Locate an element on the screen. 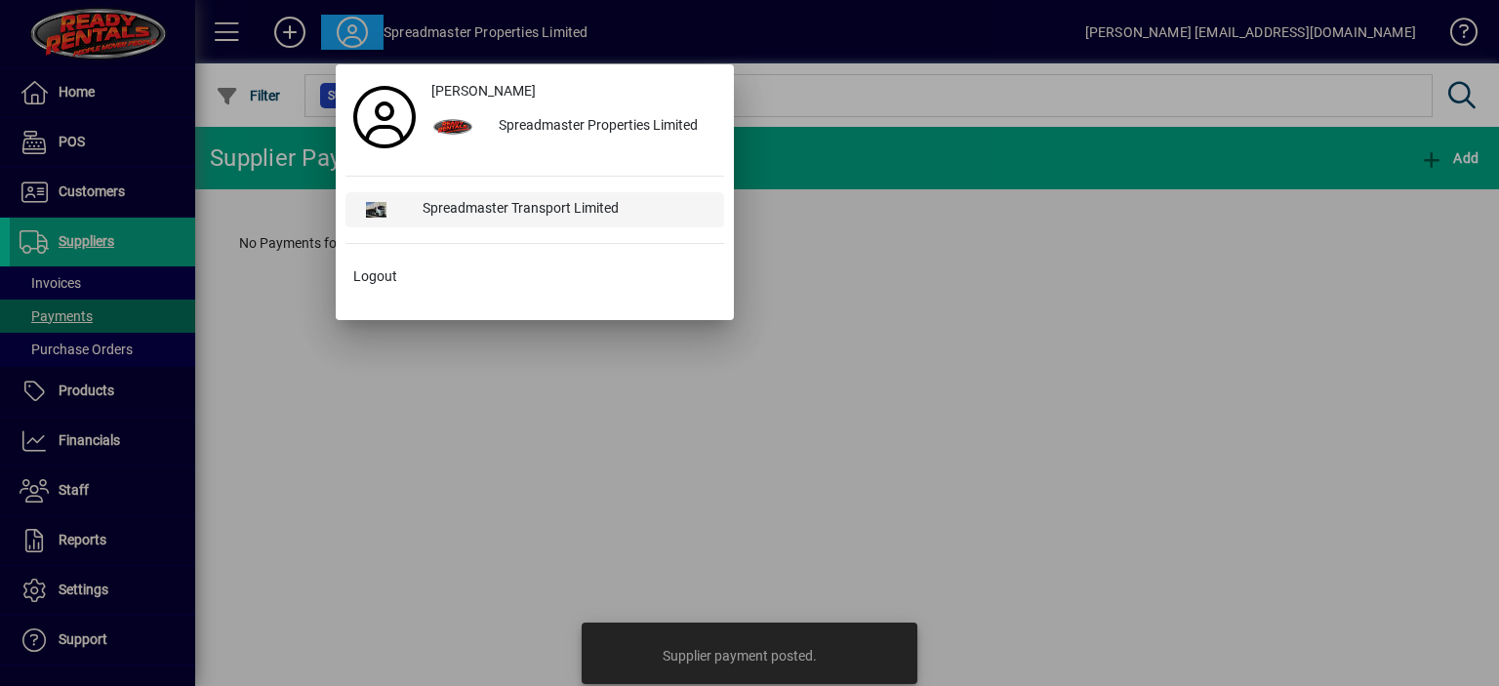  button: Spreadmaster Transport Limited is located at coordinates (535, 210).